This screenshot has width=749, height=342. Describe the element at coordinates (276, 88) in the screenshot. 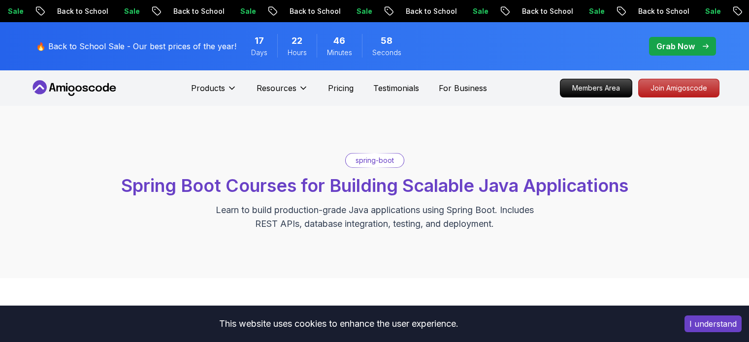

I see `p: Resources` at that location.